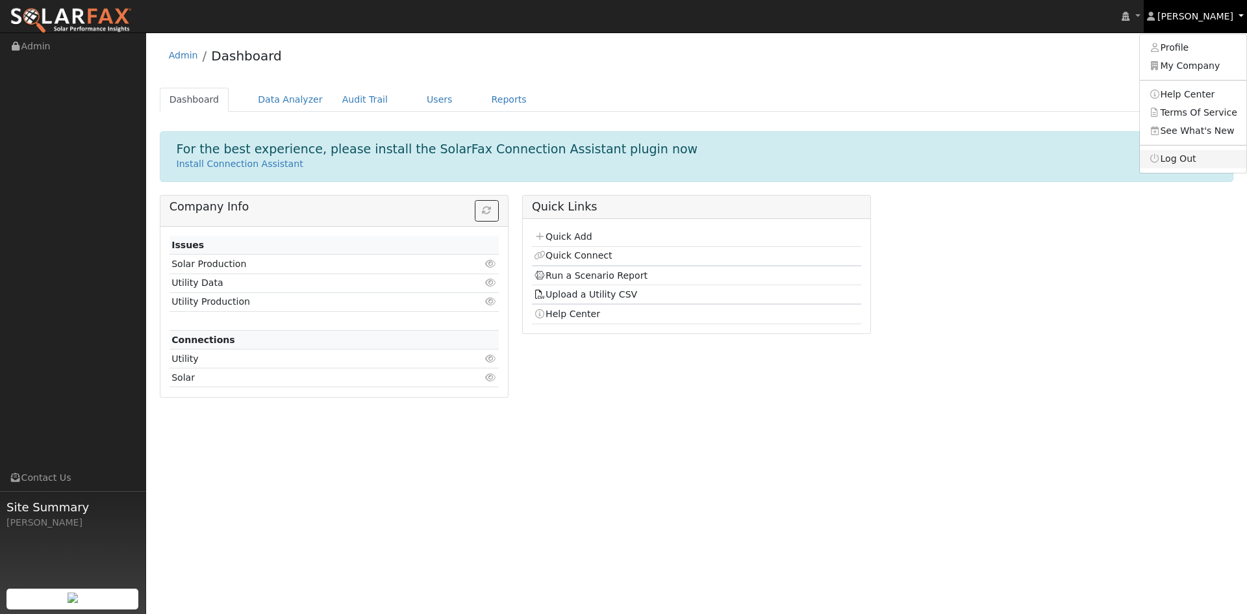 The width and height of the screenshot is (1247, 614). What do you see at coordinates (563, 236) in the screenshot?
I see `a: Quick Add` at bounding box center [563, 236].